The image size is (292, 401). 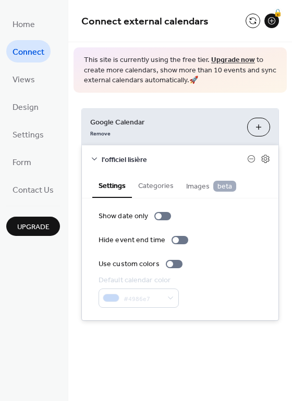 What do you see at coordinates (233, 60) in the screenshot?
I see `a: Upgrade now` at bounding box center [233, 60].